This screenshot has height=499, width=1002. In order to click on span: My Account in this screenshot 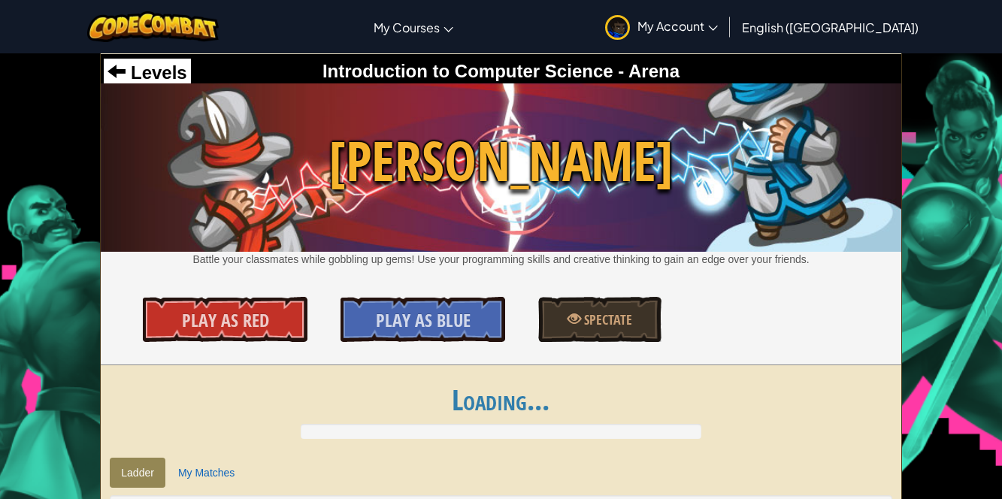, I will do `click(678, 26)`.